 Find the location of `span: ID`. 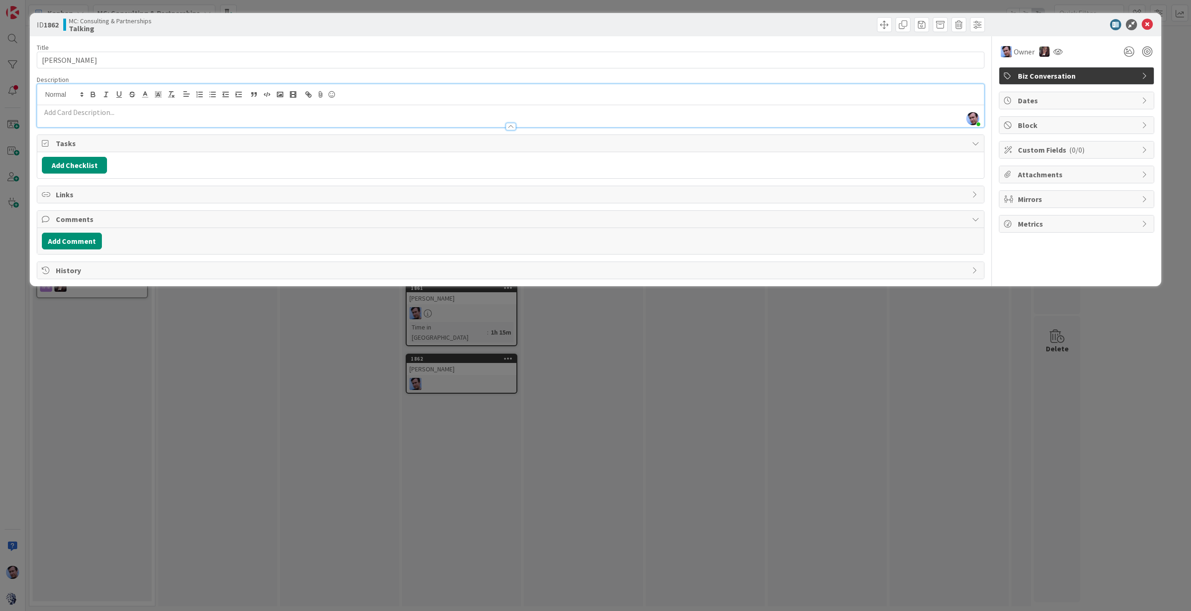

span: ID is located at coordinates (47, 25).